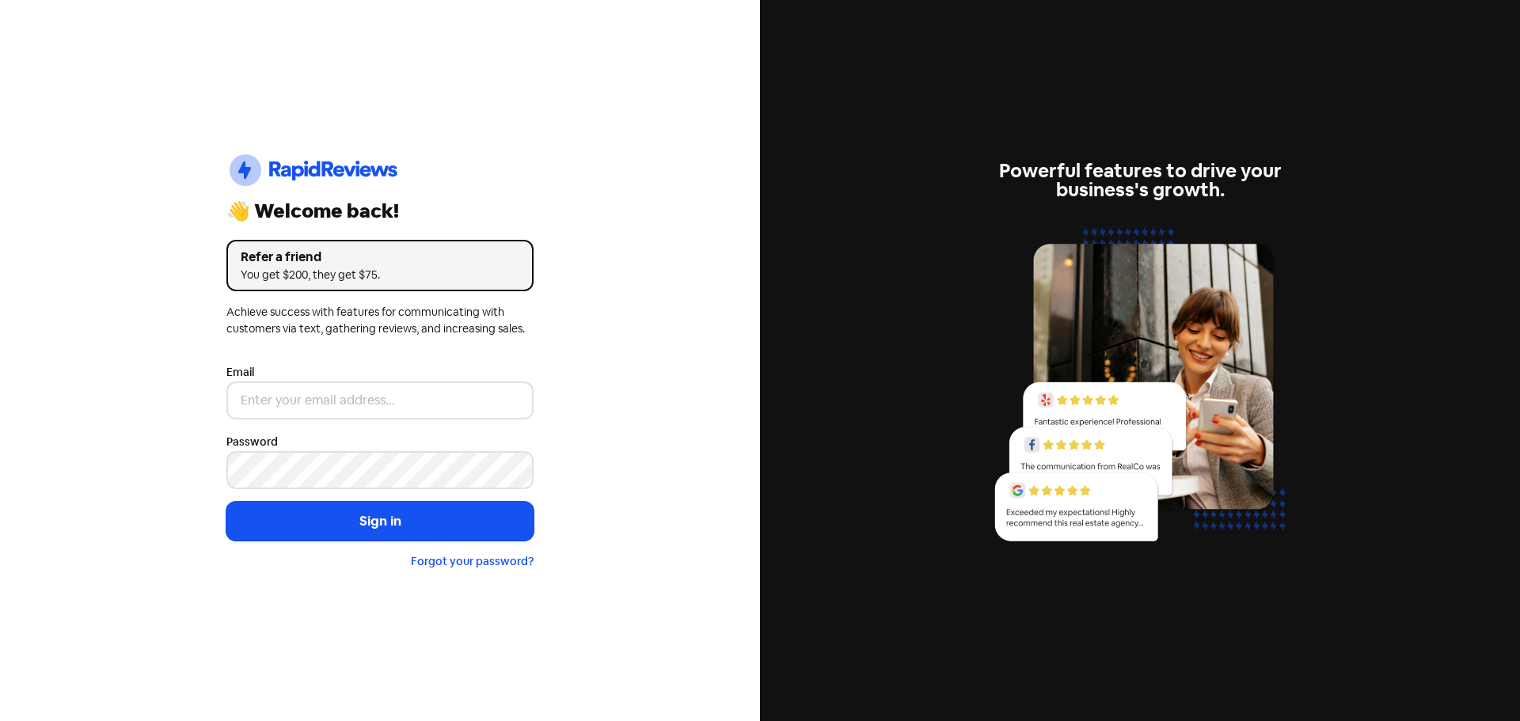 The height and width of the screenshot is (721, 1520). What do you see at coordinates (252, 442) in the screenshot?
I see `label: Password` at bounding box center [252, 442].